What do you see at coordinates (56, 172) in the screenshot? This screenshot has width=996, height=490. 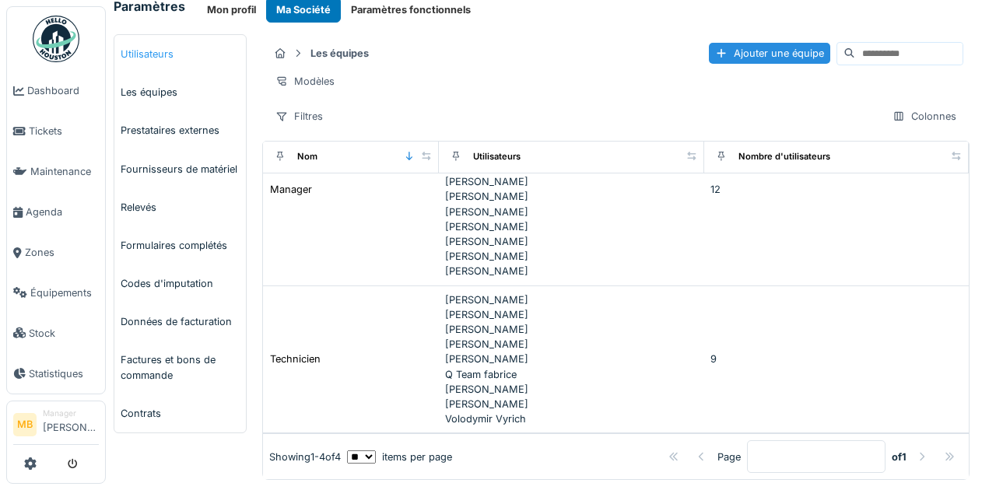 I see `a: Maintenance` at bounding box center [56, 172].